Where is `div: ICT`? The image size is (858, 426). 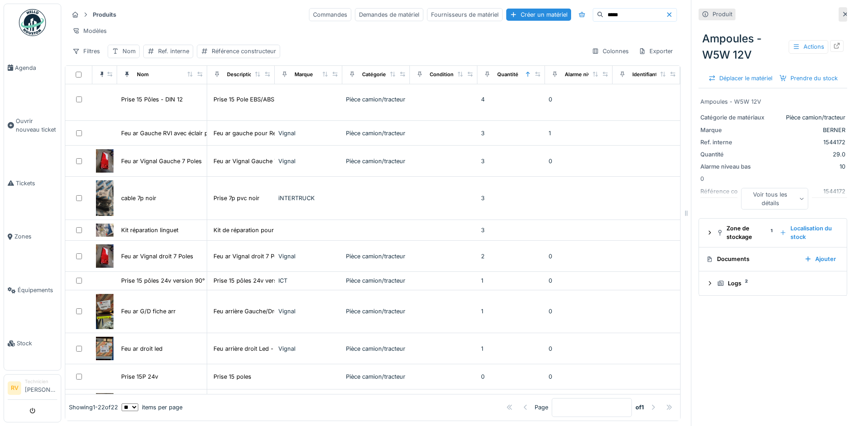
div: ICT is located at coordinates (309, 280).